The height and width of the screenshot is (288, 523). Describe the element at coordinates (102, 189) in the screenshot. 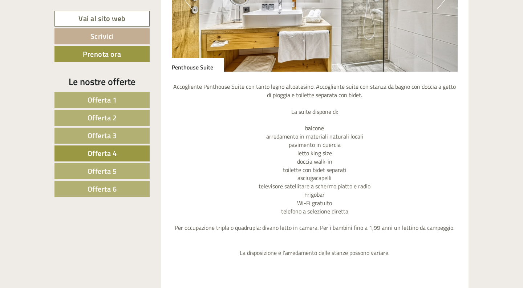

I see `span: Offerta 6` at that location.